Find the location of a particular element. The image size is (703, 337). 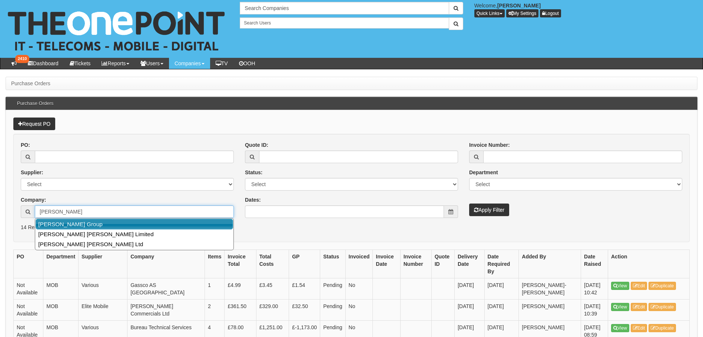

td: £361.50 is located at coordinates (240, 310).